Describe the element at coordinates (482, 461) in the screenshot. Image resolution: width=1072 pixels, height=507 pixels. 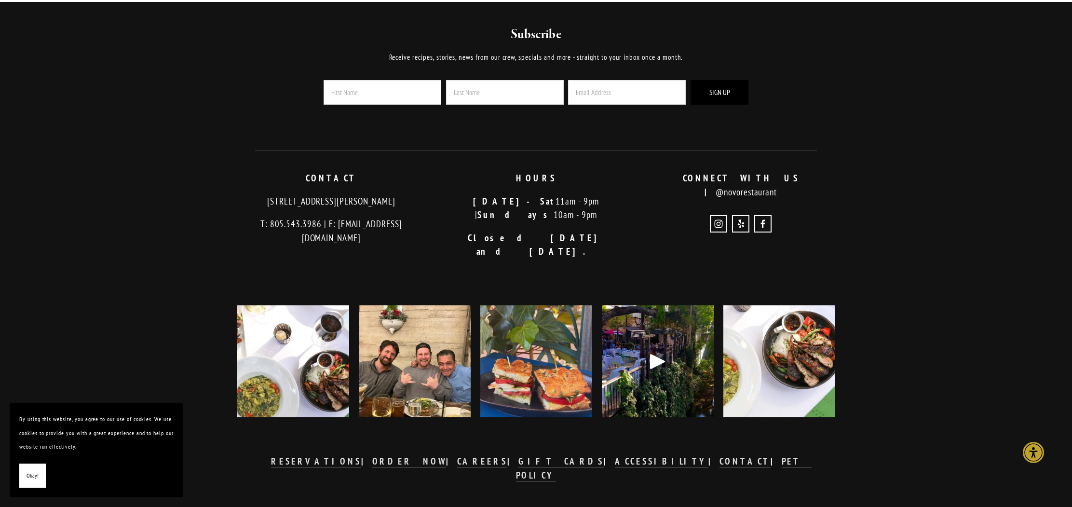
I see `strong: CAREERS` at that location.